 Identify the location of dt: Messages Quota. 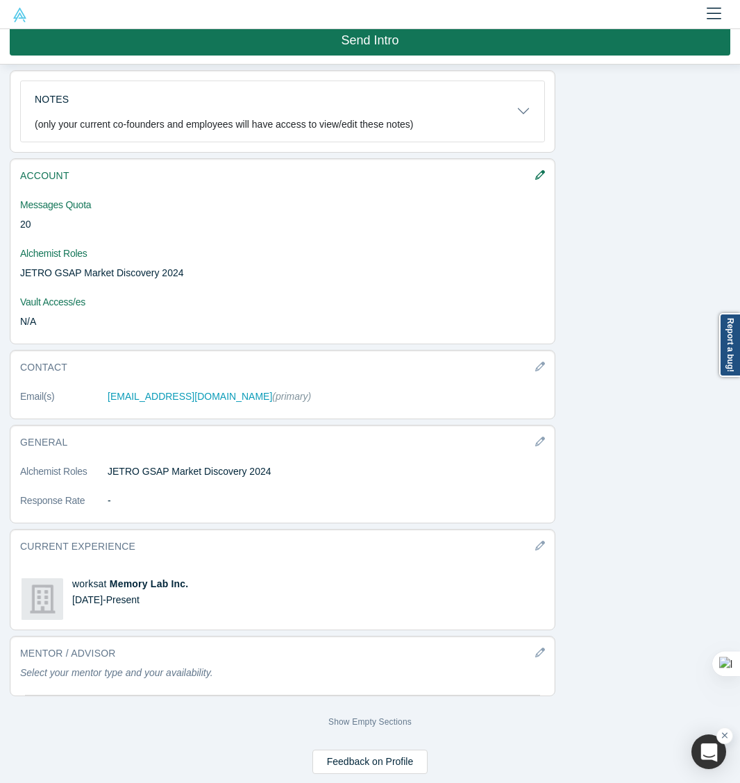
(283, 205).